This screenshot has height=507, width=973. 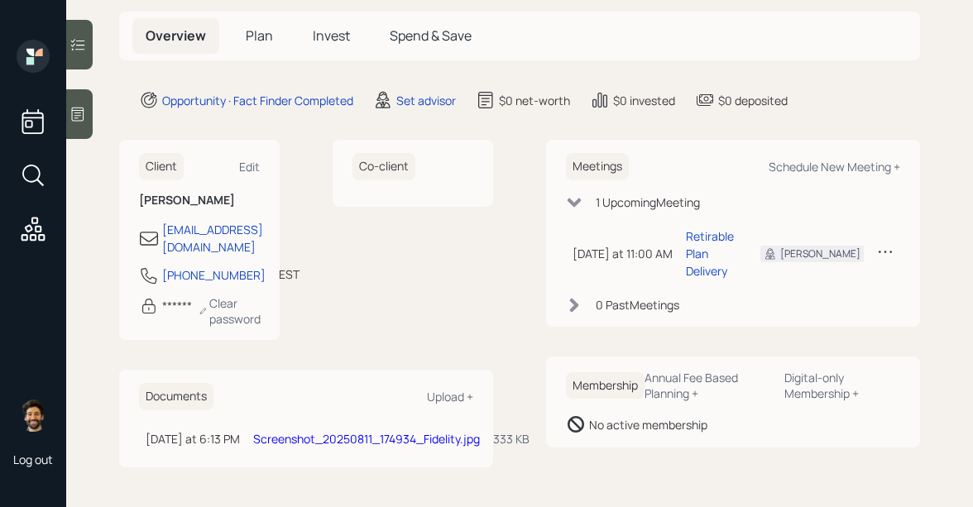 What do you see at coordinates (710, 253) in the screenshot?
I see `div: Retirable Plan Delivery` at bounding box center [710, 253].